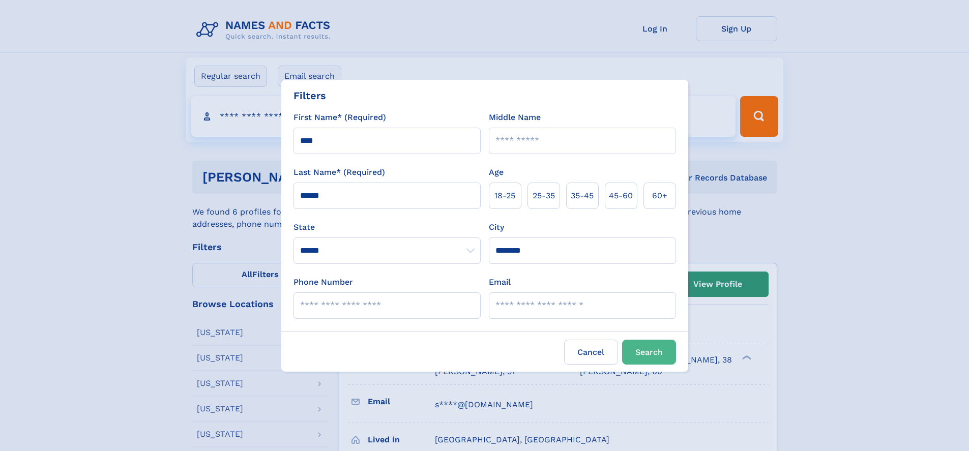 The image size is (969, 451). I want to click on label: Age, so click(496, 172).